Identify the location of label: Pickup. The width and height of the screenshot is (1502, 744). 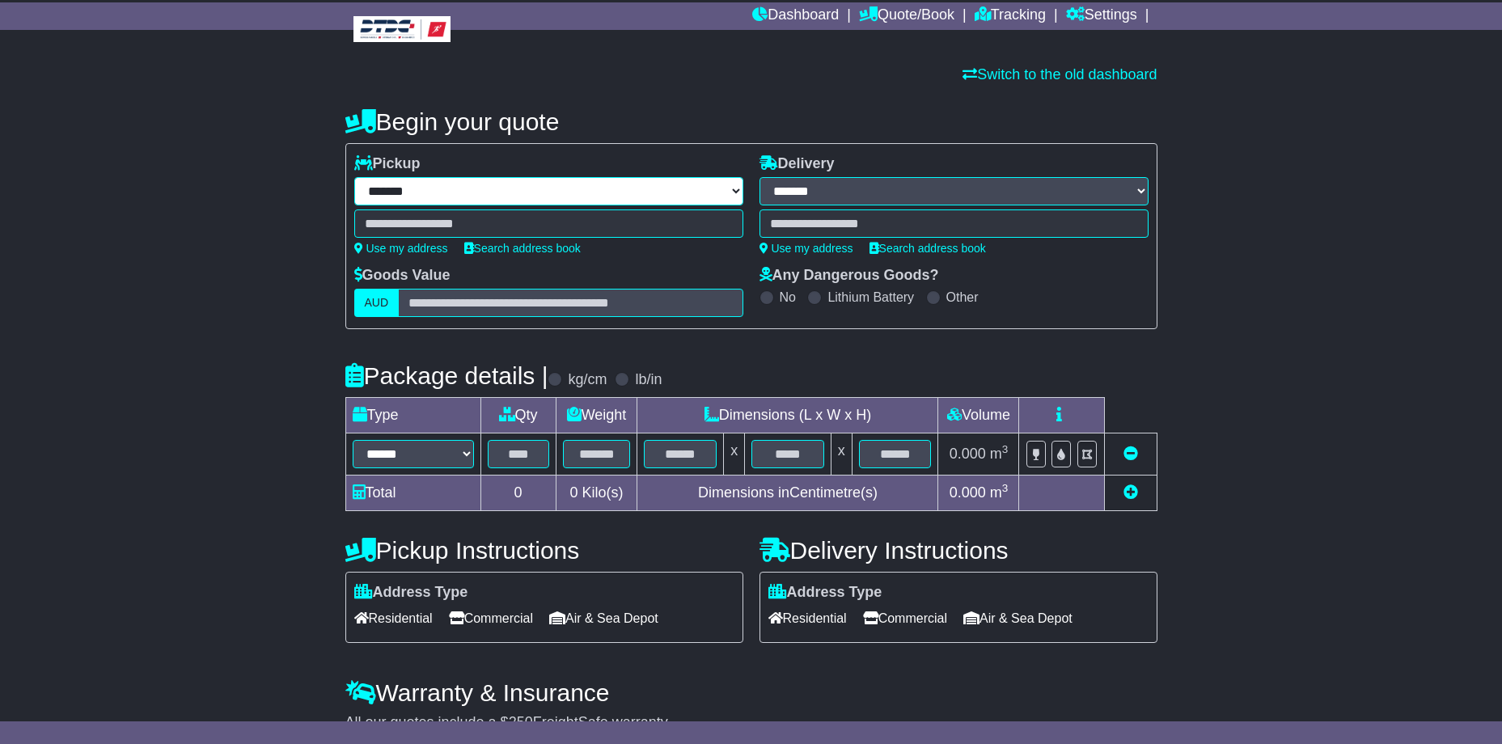
(387, 164).